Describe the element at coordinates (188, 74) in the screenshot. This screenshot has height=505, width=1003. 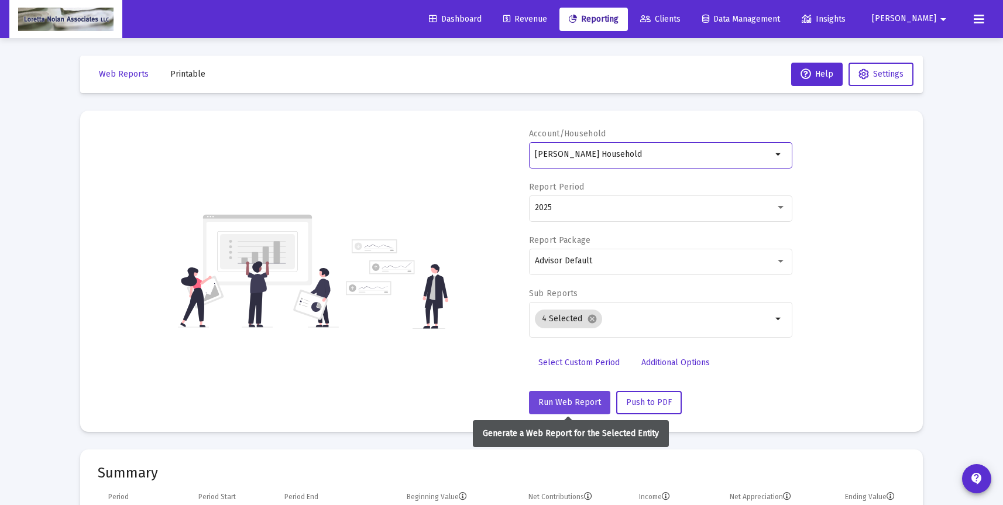
I see `button: Printable` at that location.